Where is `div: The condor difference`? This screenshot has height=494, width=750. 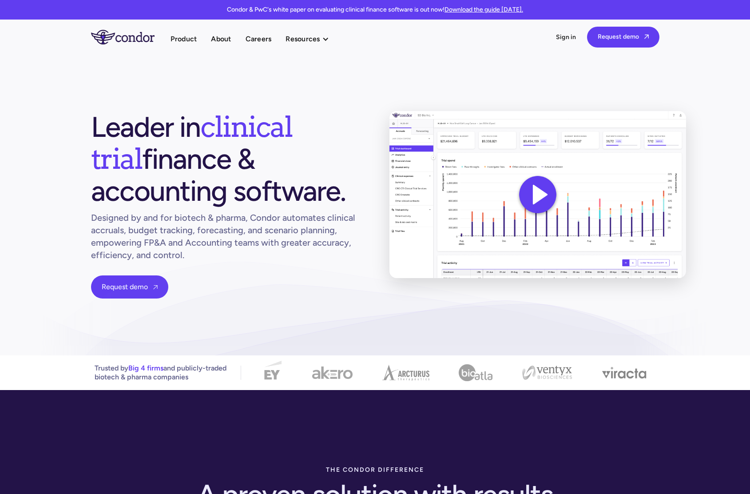
div: The condor difference is located at coordinates (375, 470).